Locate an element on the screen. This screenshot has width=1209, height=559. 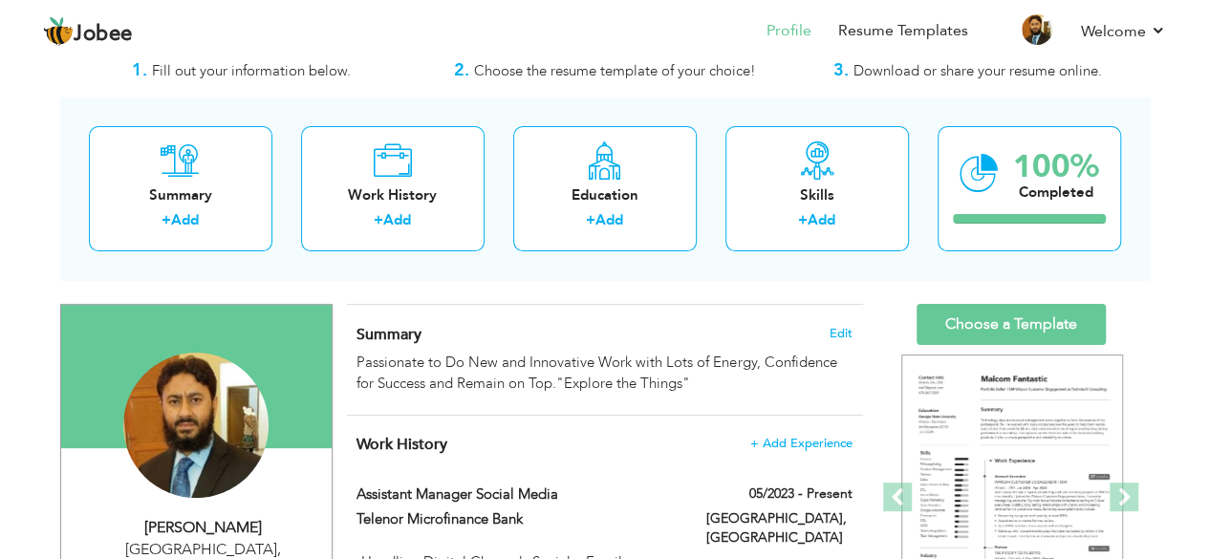
strong: 3. is located at coordinates (841, 70).